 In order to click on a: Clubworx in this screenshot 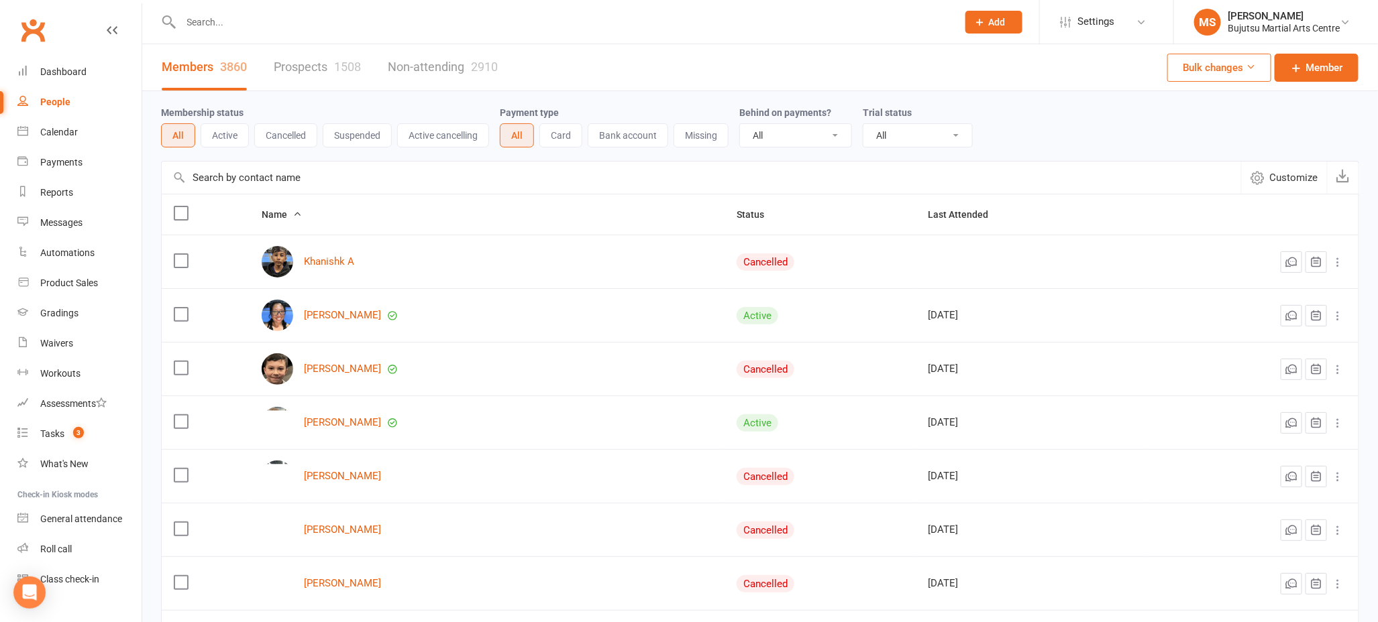, I will do `click(33, 30)`.